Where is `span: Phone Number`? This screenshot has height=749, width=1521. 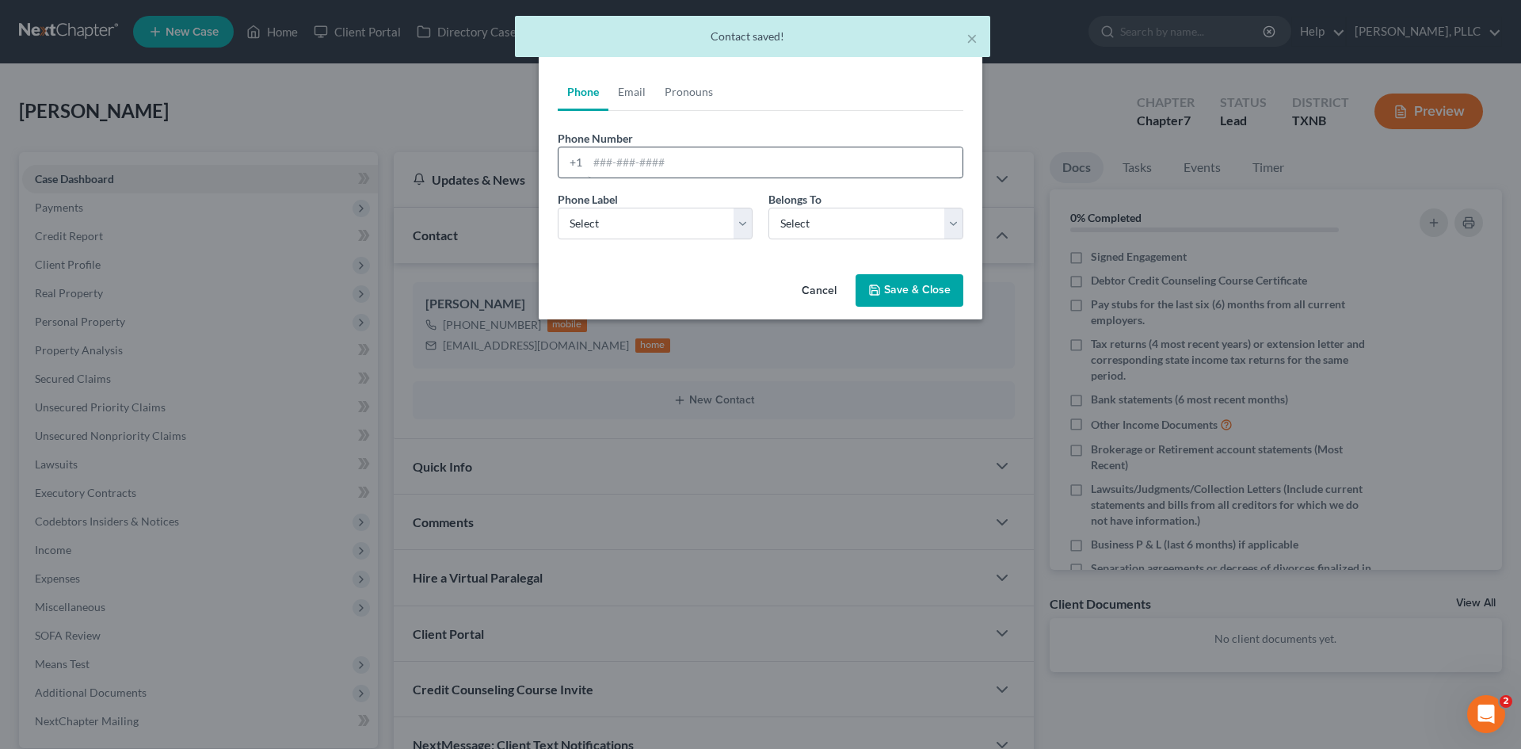
span: Phone Number is located at coordinates (595, 138).